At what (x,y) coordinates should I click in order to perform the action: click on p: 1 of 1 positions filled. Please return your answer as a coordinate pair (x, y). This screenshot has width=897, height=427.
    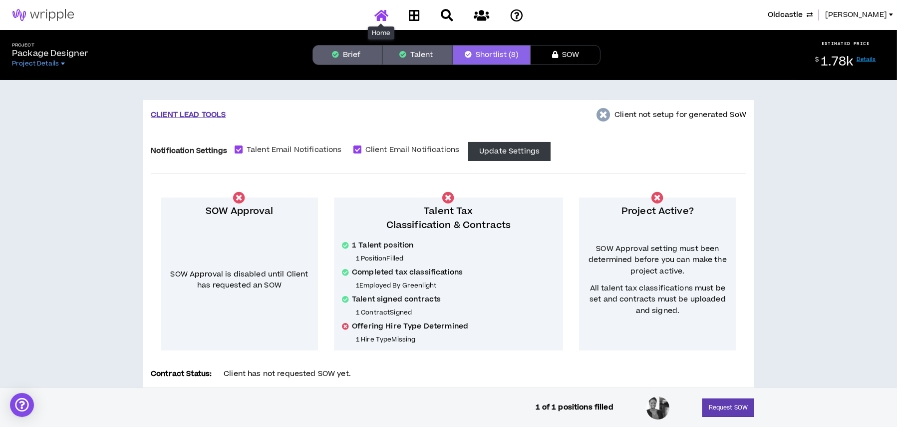
    Looking at the image, I should click on (575, 407).